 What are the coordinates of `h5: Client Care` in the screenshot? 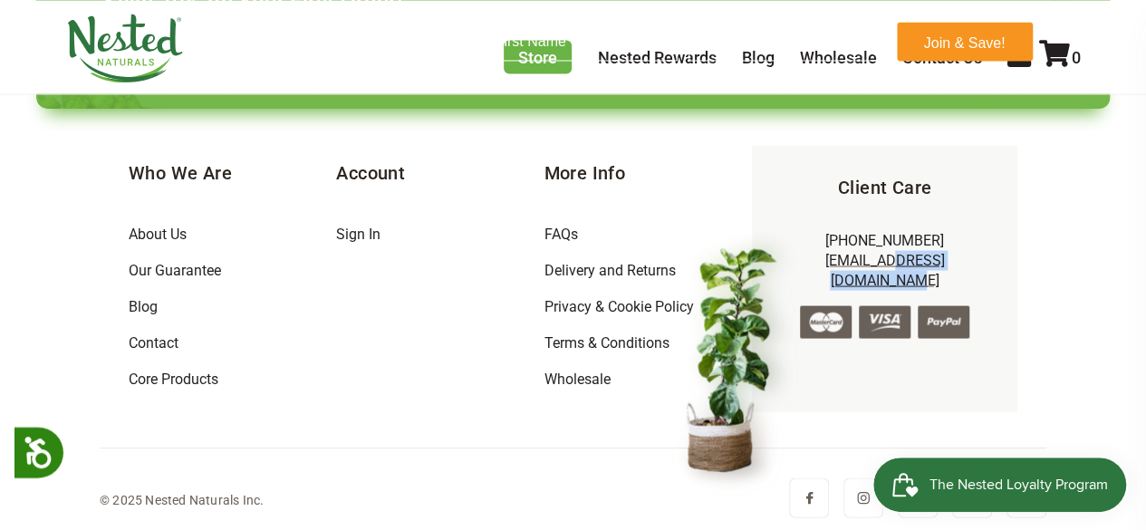 It's located at (885, 187).